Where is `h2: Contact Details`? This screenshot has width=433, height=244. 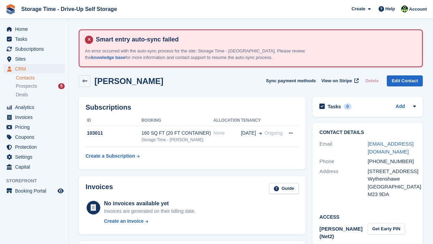 h2: Contact Details is located at coordinates (368, 133).